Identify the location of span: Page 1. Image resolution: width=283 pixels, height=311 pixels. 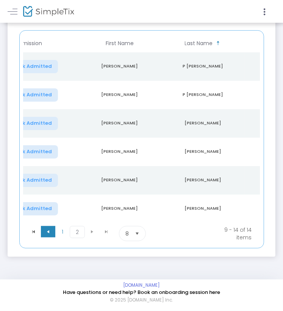
(62, 231).